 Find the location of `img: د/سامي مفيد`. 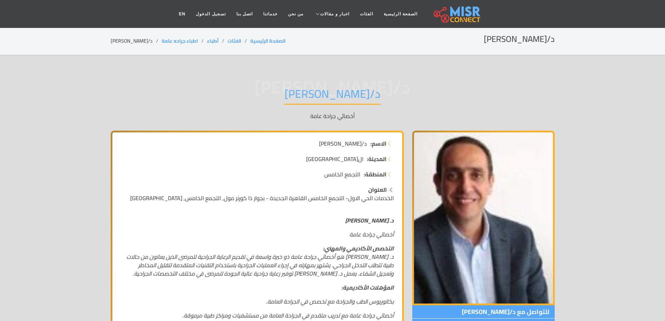

img: د/سامي مفيد is located at coordinates (484, 218).